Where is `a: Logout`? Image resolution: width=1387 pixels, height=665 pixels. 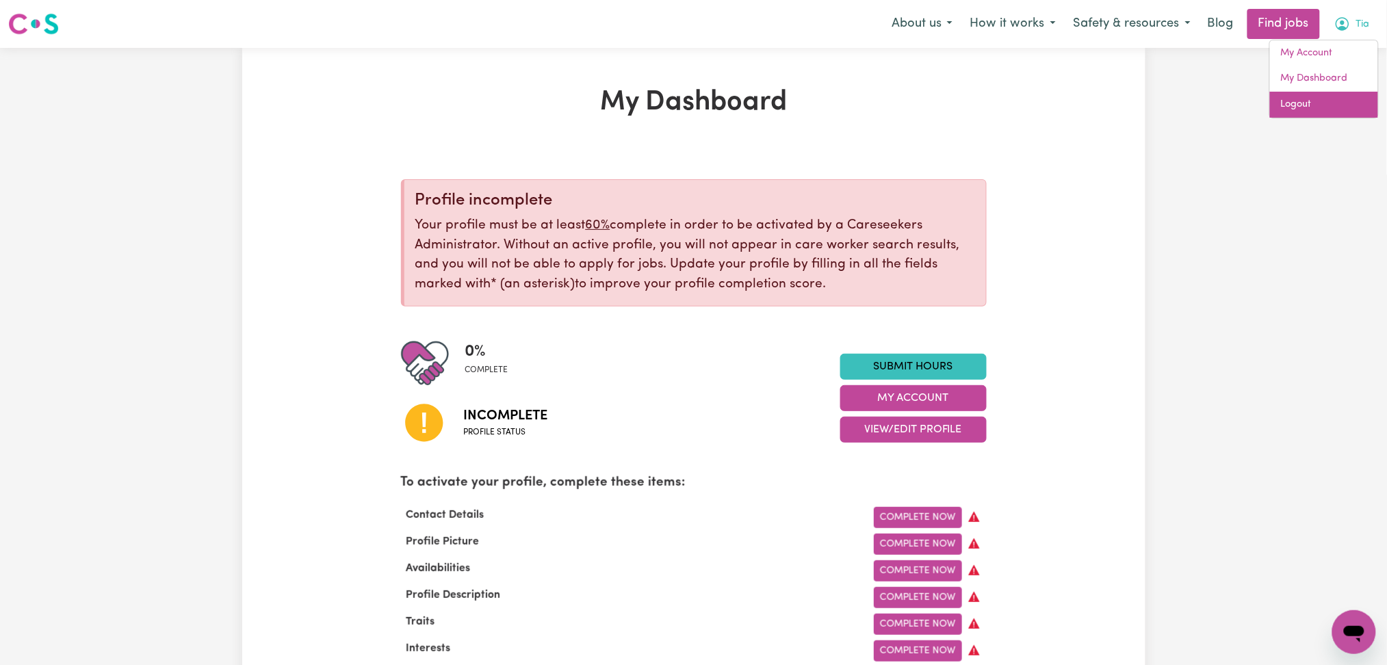
a: Logout is located at coordinates (1324, 105).